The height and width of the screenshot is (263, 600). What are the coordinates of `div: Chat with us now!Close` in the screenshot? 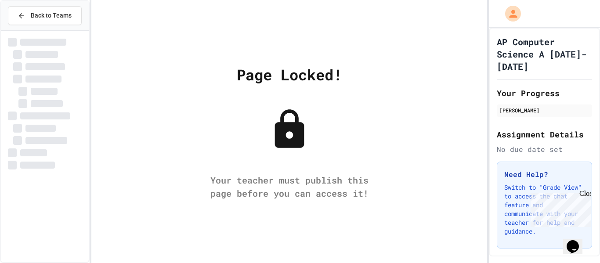 It's located at (32, 29).